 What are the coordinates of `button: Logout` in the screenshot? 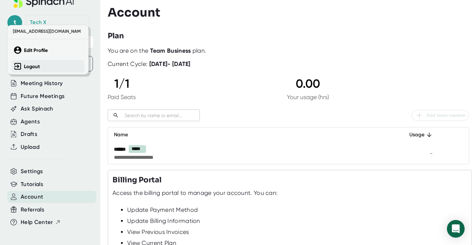 It's located at (48, 66).